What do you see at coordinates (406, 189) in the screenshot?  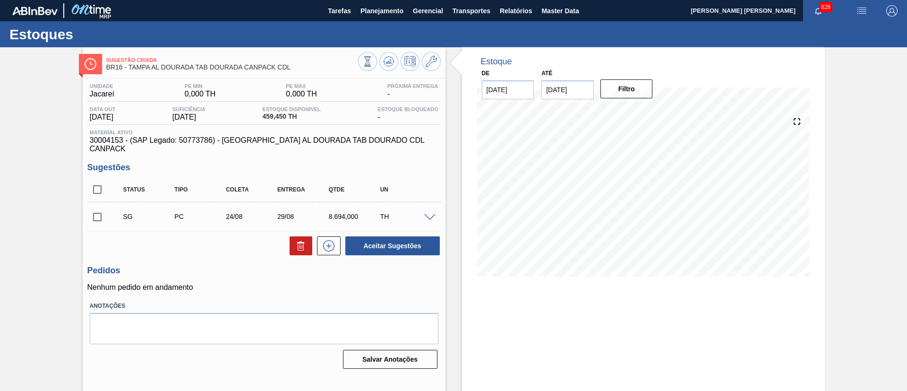 I see `div: UN` at bounding box center [406, 189].